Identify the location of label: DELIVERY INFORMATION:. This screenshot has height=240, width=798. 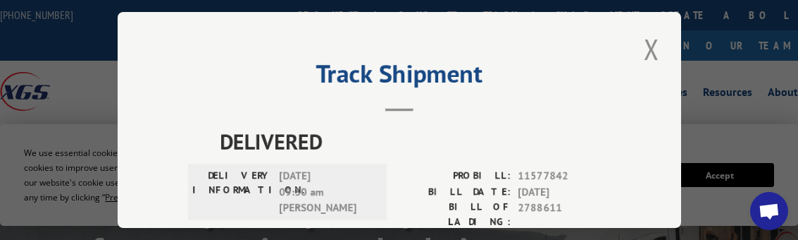
(232, 192).